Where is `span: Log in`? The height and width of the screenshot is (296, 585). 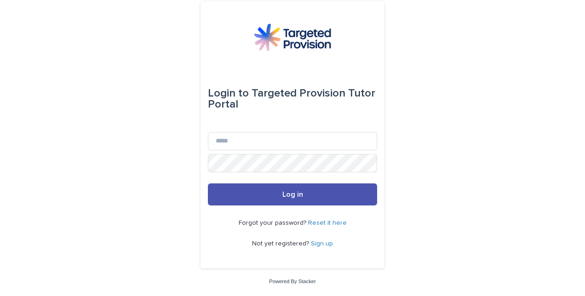
span: Log in is located at coordinates (292, 194).